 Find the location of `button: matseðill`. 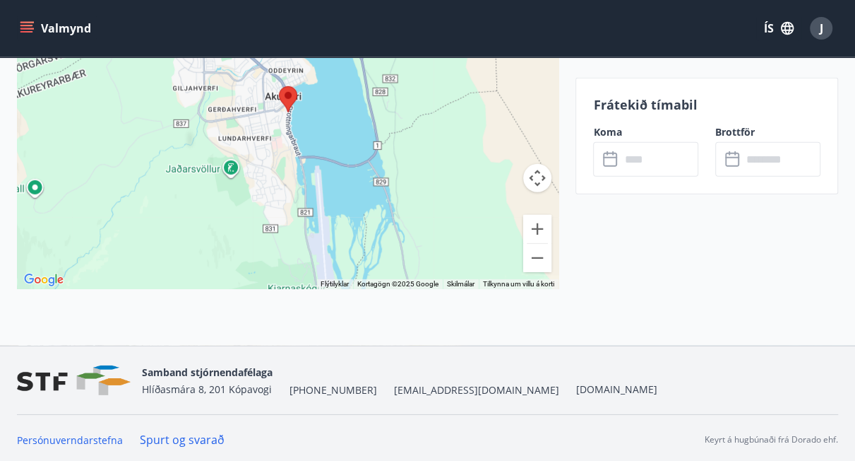

button: matseðill is located at coordinates (57, 28).